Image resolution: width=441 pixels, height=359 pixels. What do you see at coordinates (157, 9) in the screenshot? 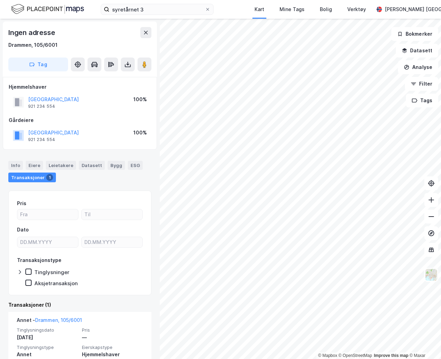
I see `input: Søk på adresse, matrikkel, gårdeiere, leietakere eller personer` at bounding box center [157, 9].